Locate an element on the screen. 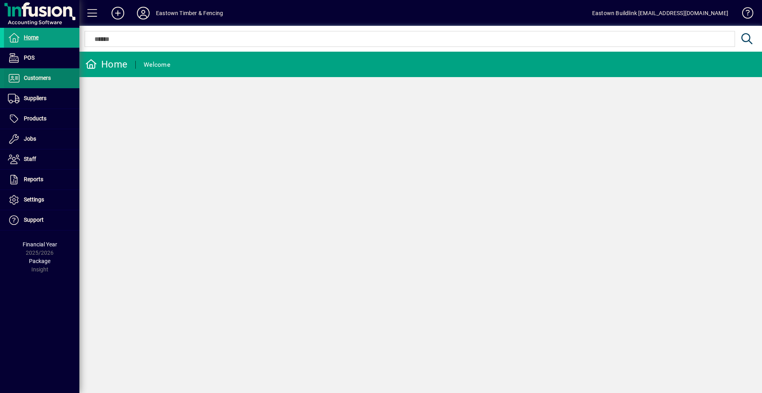 This screenshot has height=393, width=762. a: Products is located at coordinates (42, 119).